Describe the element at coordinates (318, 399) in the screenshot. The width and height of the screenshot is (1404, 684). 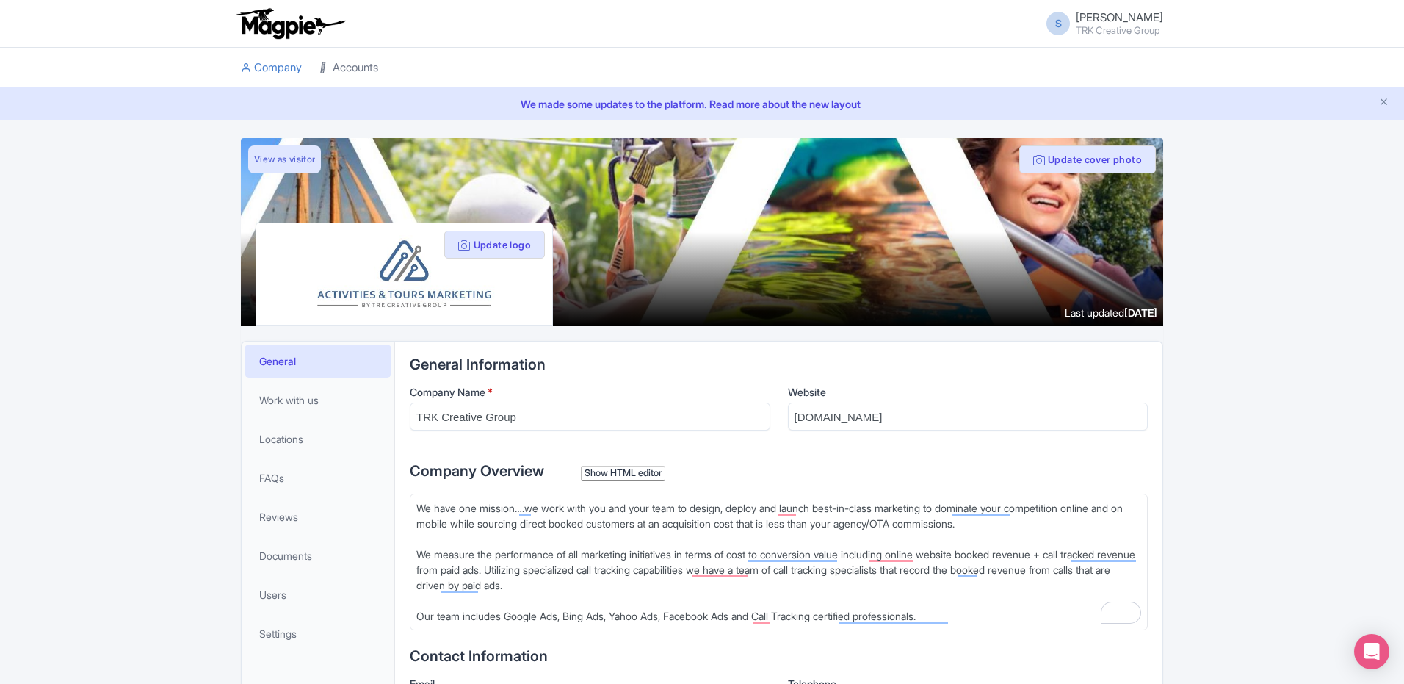
I see `a: Work with us` at that location.